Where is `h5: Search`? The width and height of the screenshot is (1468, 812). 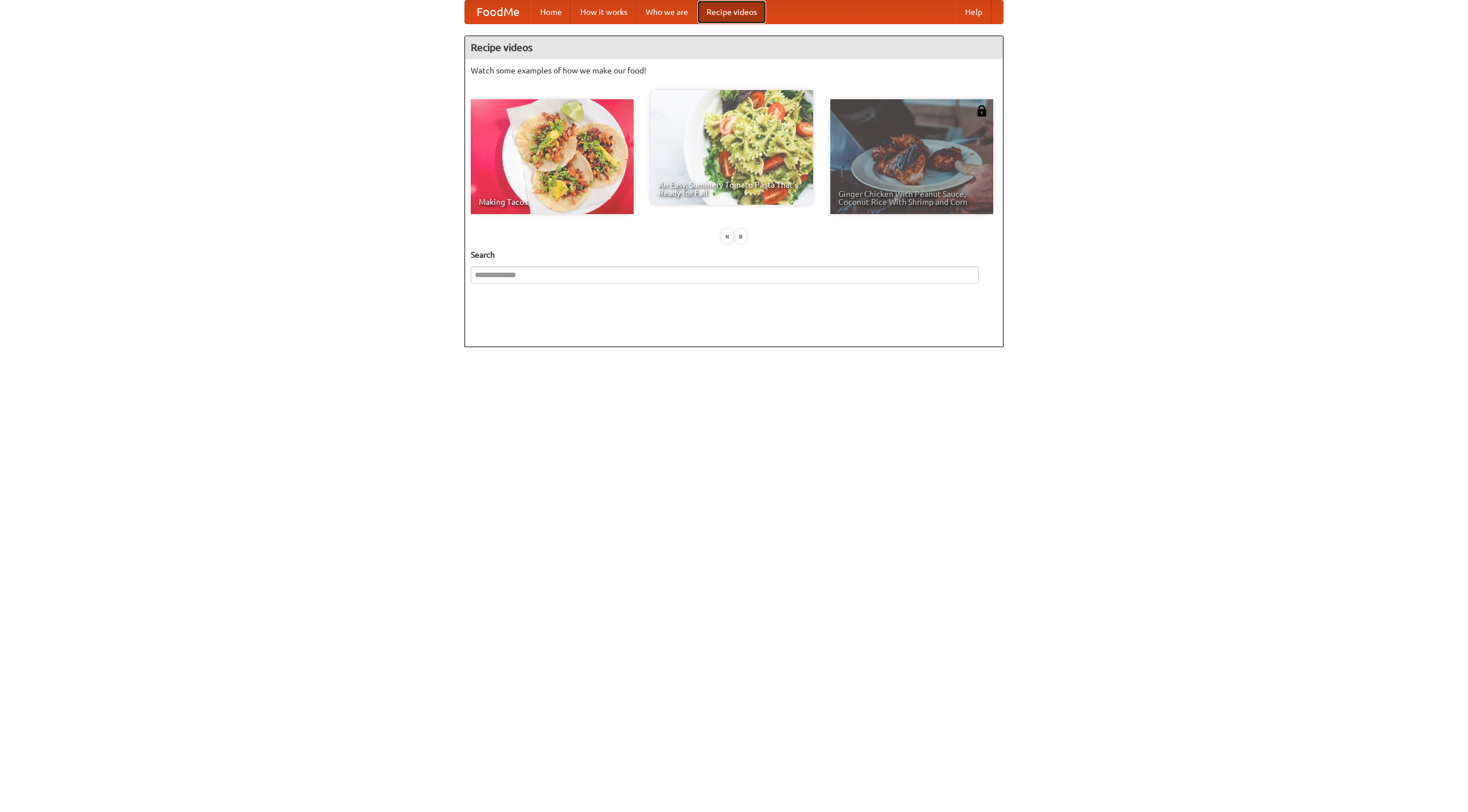 h5: Search is located at coordinates (734, 254).